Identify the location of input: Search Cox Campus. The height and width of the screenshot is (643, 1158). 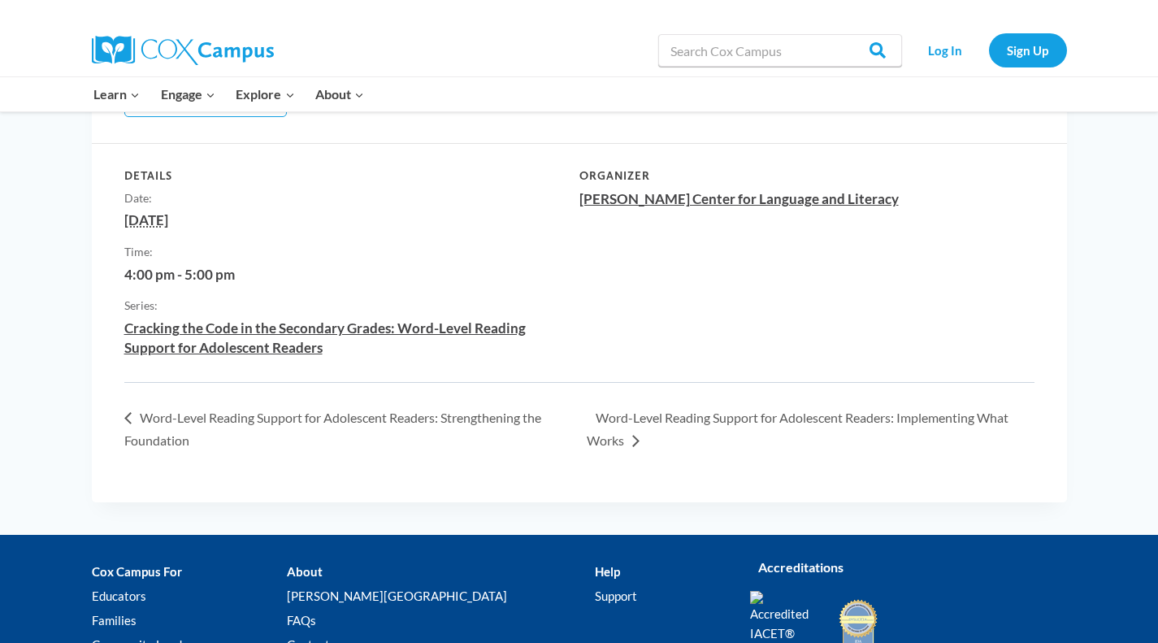
(780, 50).